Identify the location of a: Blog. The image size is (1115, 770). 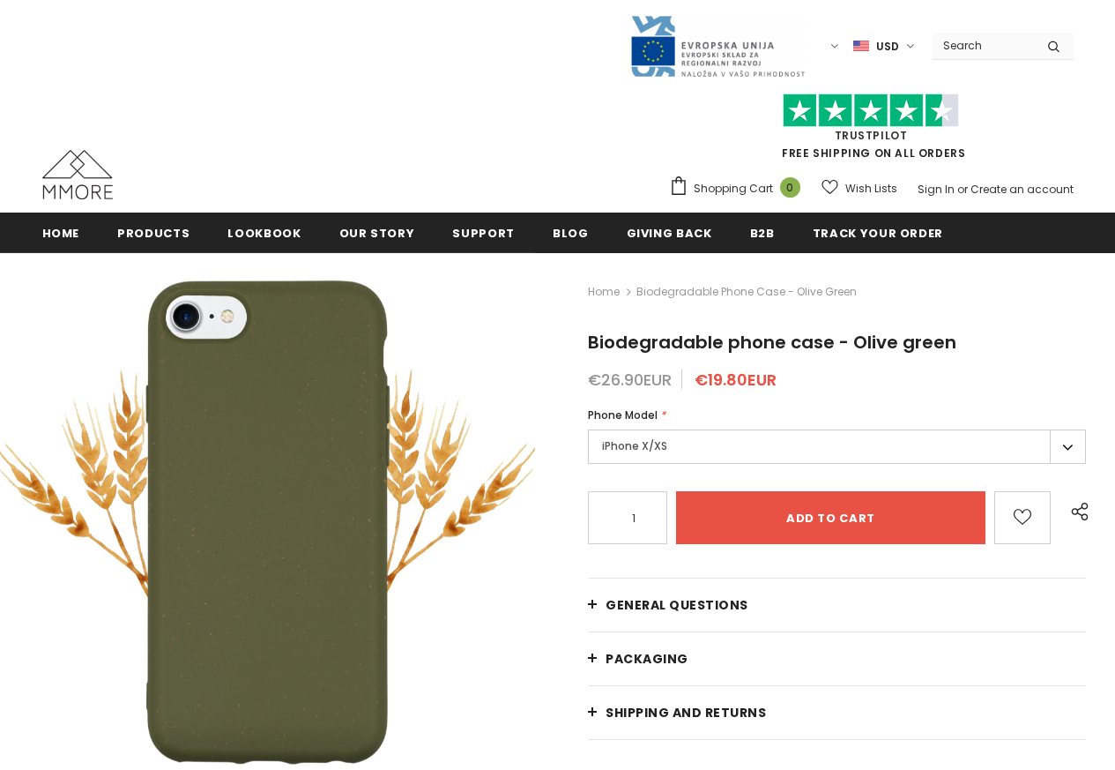
(570, 232).